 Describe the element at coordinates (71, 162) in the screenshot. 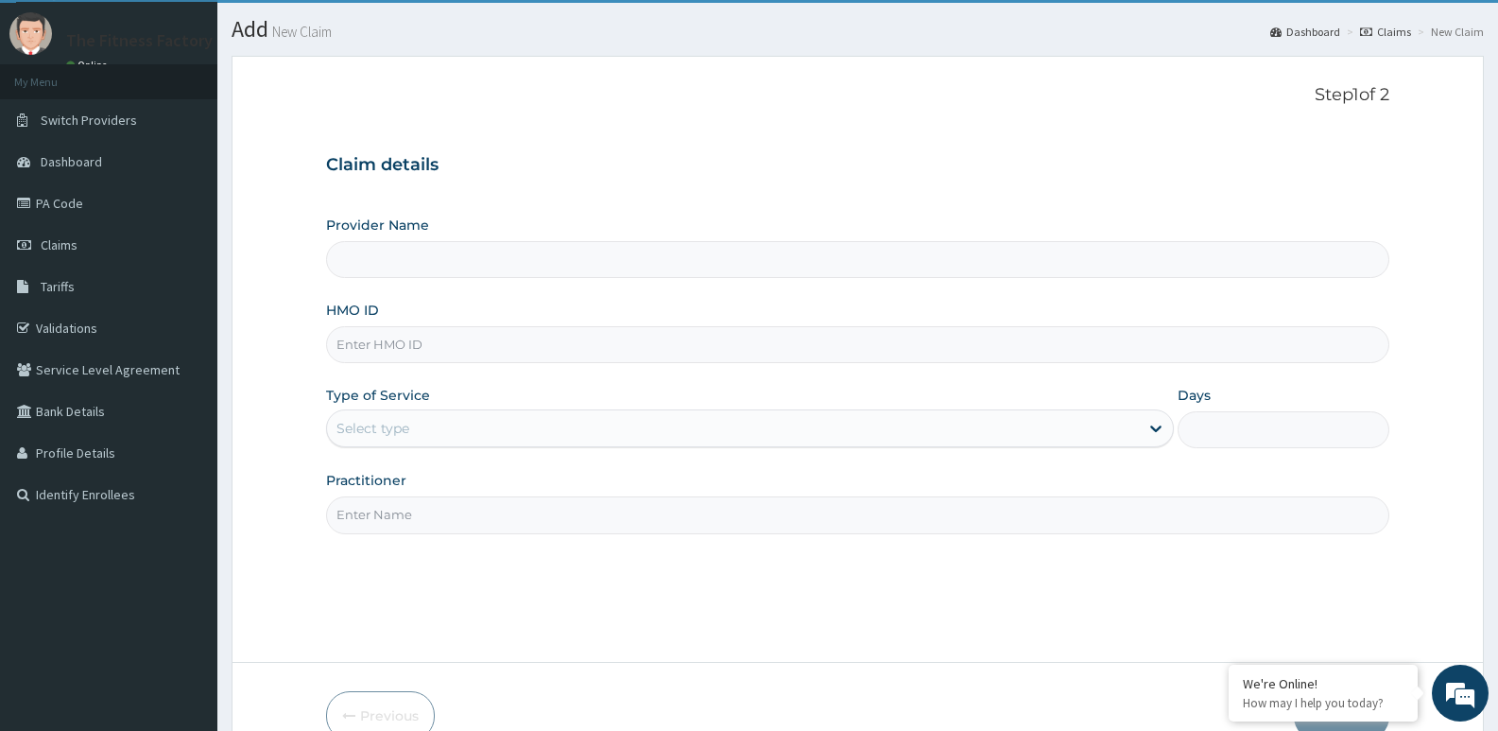

I see `span: Dashboard` at that location.